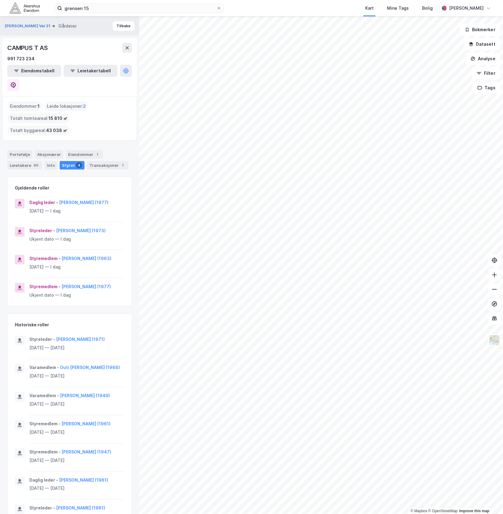 The height and width of the screenshot is (514, 503). What do you see at coordinates (486, 88) in the screenshot?
I see `button: Tags` at bounding box center [486, 88].